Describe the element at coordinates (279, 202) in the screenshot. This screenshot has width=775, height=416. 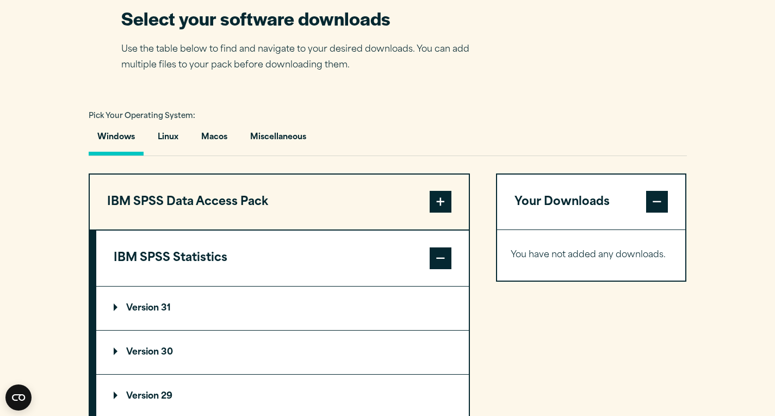
I see `button: IBM SPSS Data Access Pack` at that location.